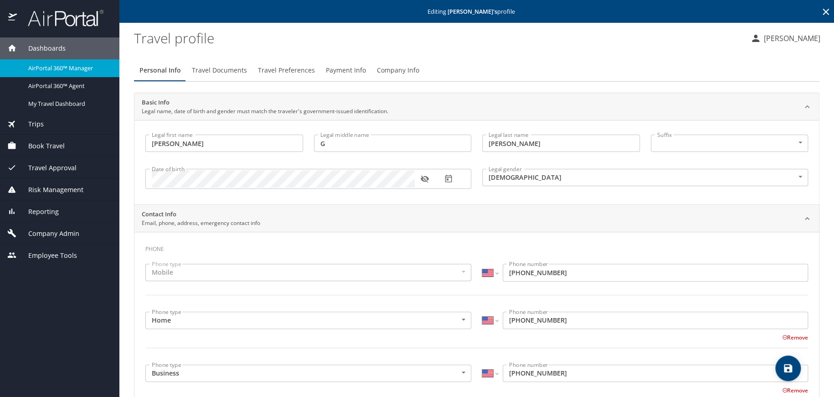 This screenshot has height=397, width=834. Describe the element at coordinates (346, 70) in the screenshot. I see `span: Payment Info` at that location.